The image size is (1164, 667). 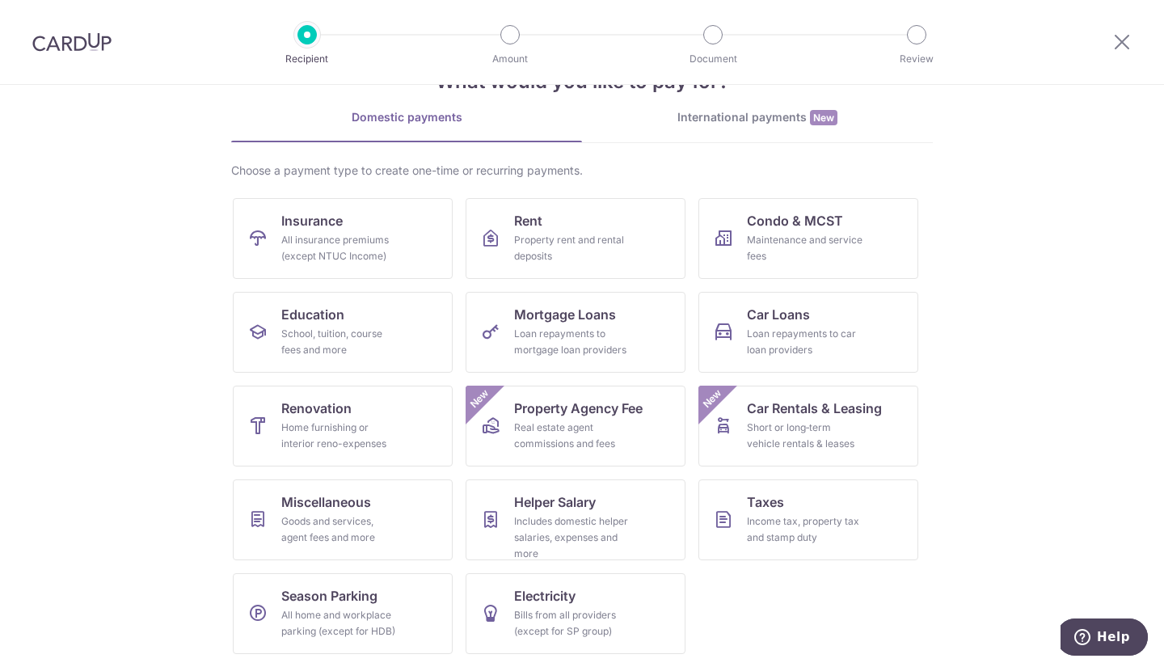 What do you see at coordinates (406, 117) in the screenshot?
I see `div: Domestic payments` at bounding box center [406, 117].